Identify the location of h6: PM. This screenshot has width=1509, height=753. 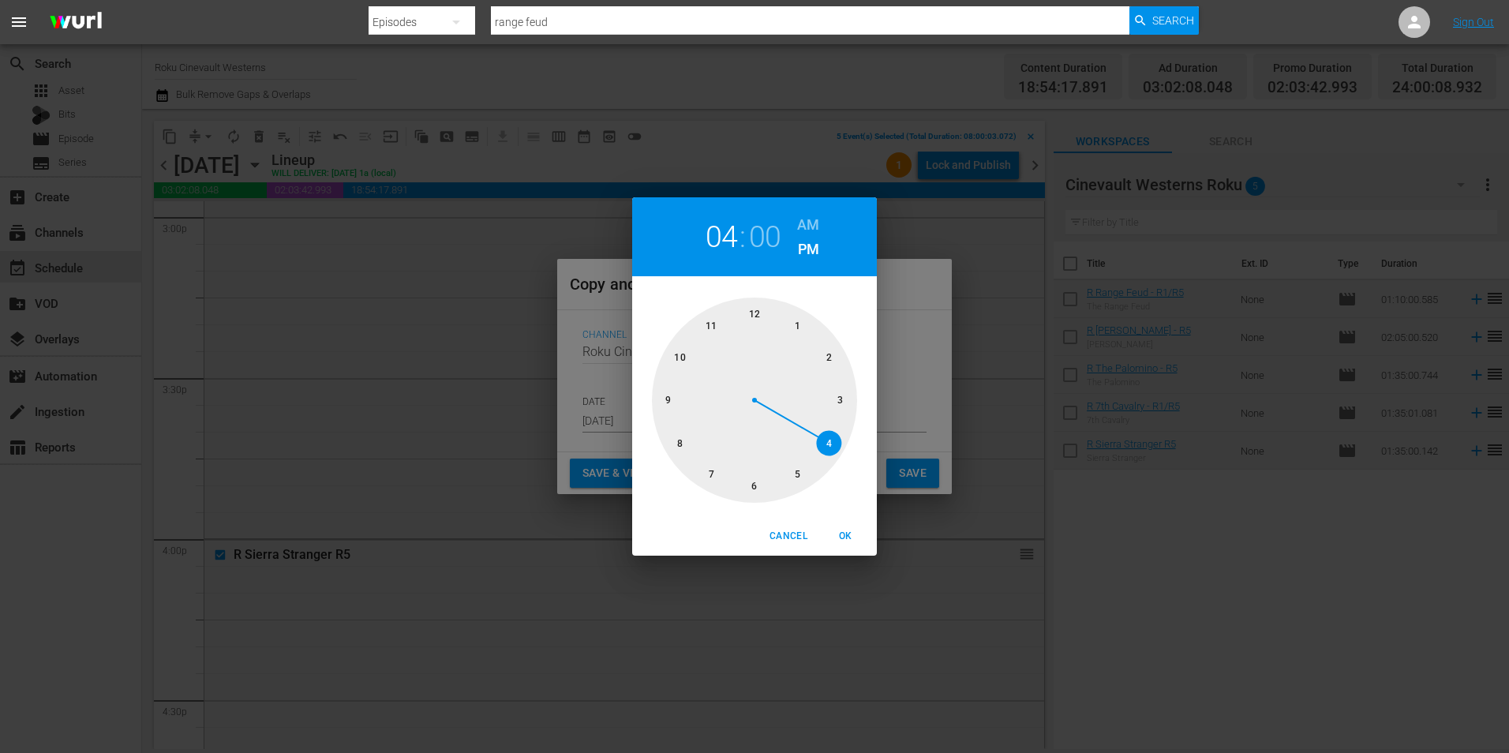
(808, 249).